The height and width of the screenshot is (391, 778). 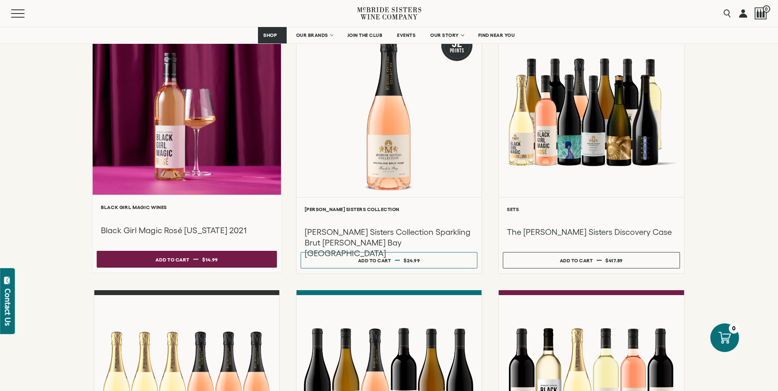 I want to click on span: 0, so click(x=767, y=9).